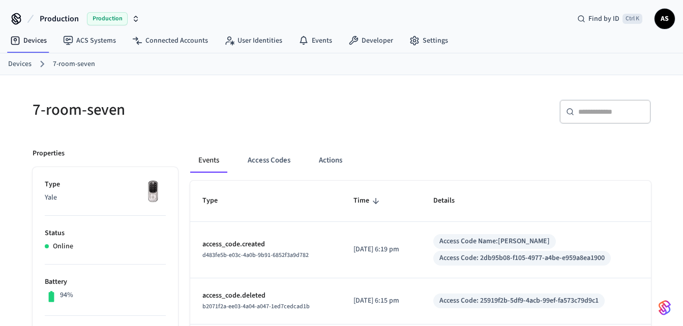  I want to click on span: d483fe5b-e03c-4a0b-9b91-6852f3a9d782, so click(255, 255).